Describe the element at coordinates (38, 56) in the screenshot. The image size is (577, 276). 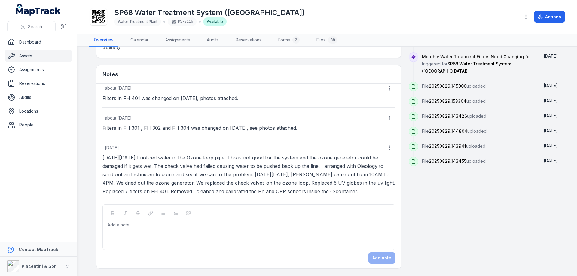
I see `a: Assets` at that location.